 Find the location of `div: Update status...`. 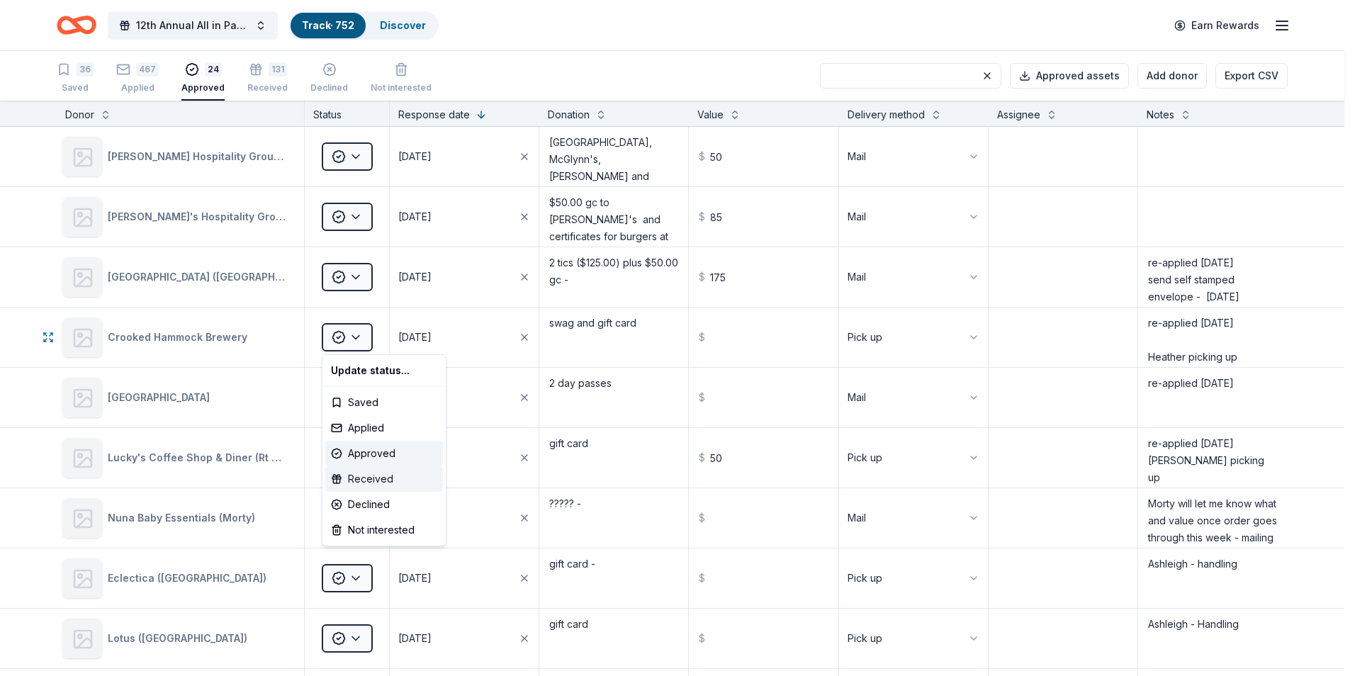

div: Update status... is located at coordinates (384, 371).